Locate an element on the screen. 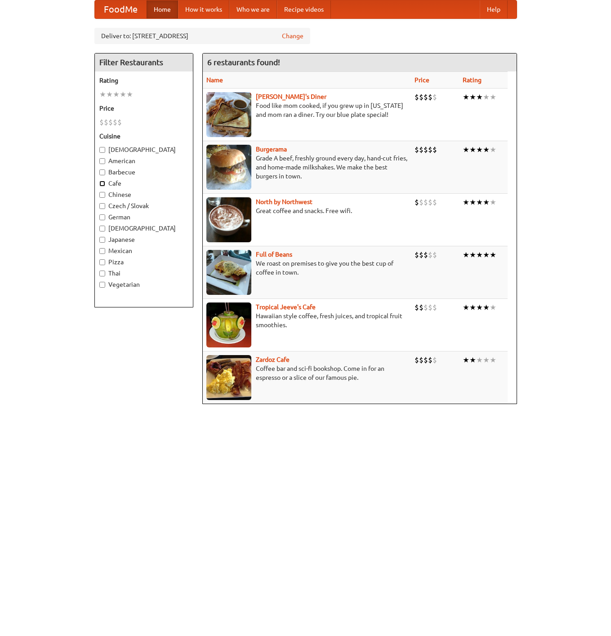 This screenshot has height=636, width=611. input: Barbecue is located at coordinates (102, 172).